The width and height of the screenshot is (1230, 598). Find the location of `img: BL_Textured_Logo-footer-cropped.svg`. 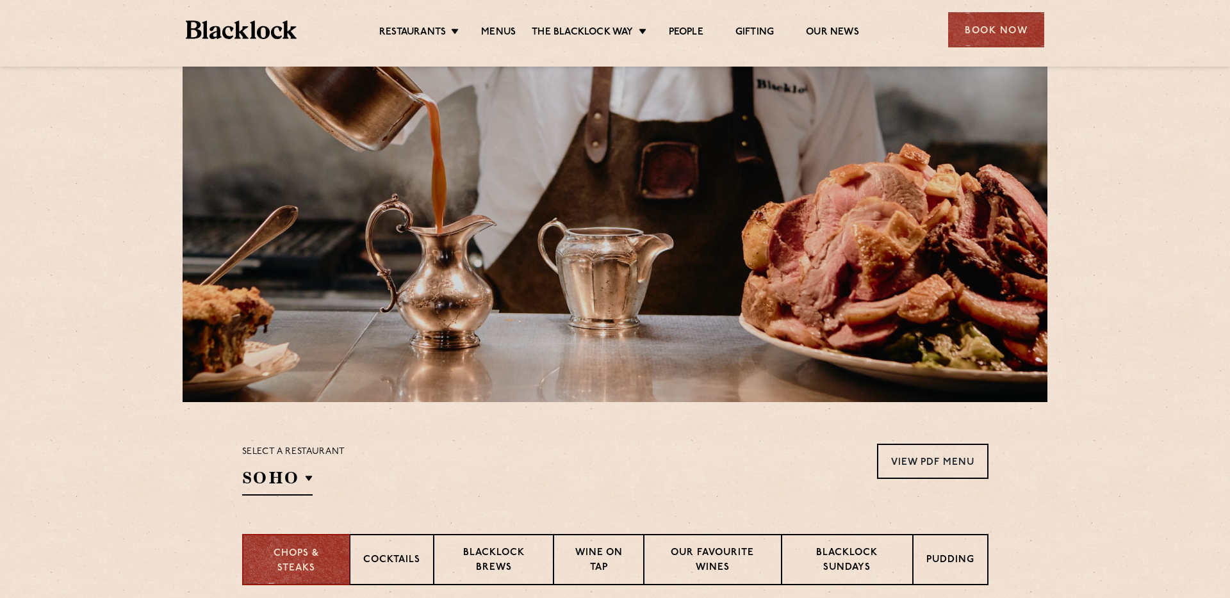

img: BL_Textured_Logo-footer-cropped.svg is located at coordinates (241, 29).